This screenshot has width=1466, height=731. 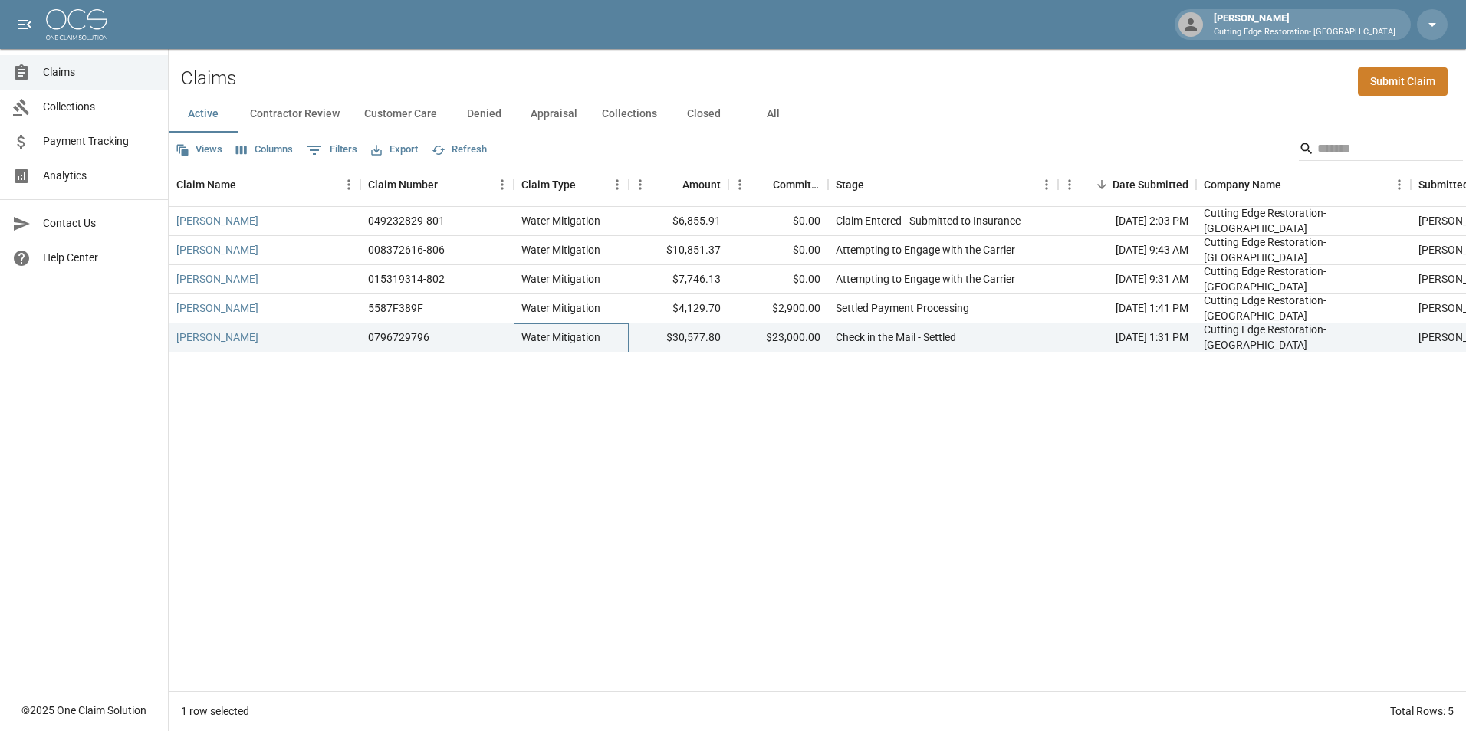 What do you see at coordinates (400, 114) in the screenshot?
I see `button: Customer Care` at bounding box center [400, 114].